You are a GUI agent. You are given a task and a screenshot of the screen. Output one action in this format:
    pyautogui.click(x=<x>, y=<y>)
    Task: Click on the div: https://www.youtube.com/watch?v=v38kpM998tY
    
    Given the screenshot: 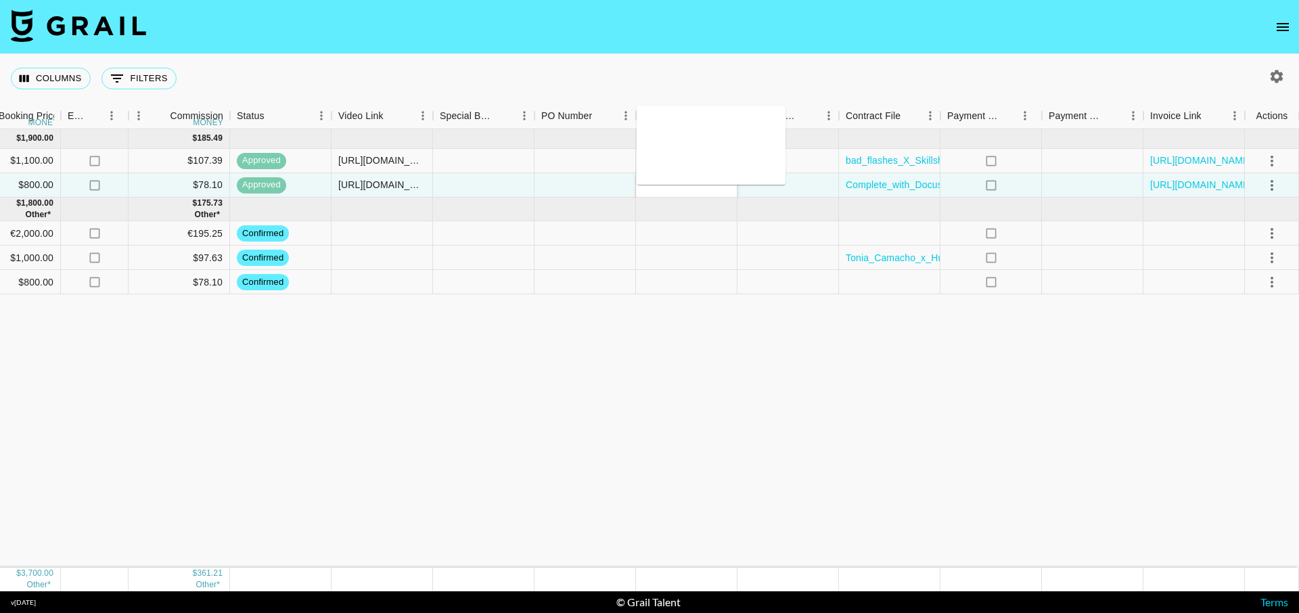 What is the action you would take?
    pyautogui.click(x=382, y=185)
    